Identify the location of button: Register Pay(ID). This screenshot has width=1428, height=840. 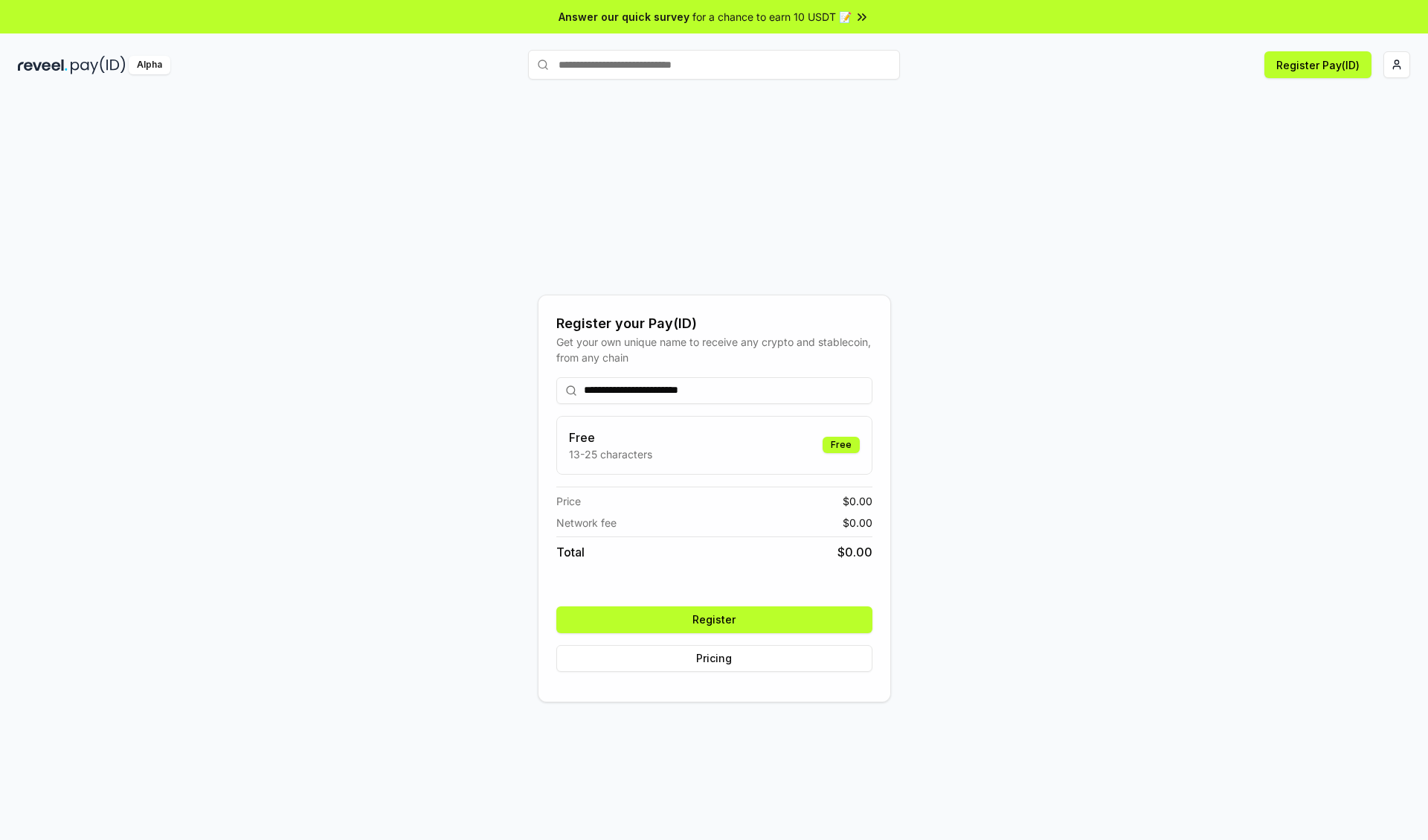
(1318, 65).